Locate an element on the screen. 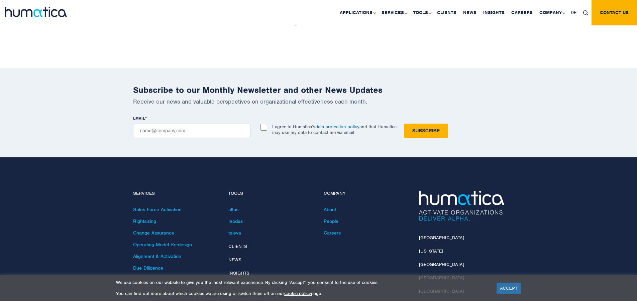  a: modas is located at coordinates (235, 221).